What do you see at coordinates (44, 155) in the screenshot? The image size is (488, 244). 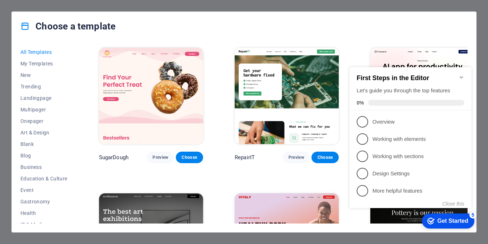 I see `span: Blog` at bounding box center [44, 155].